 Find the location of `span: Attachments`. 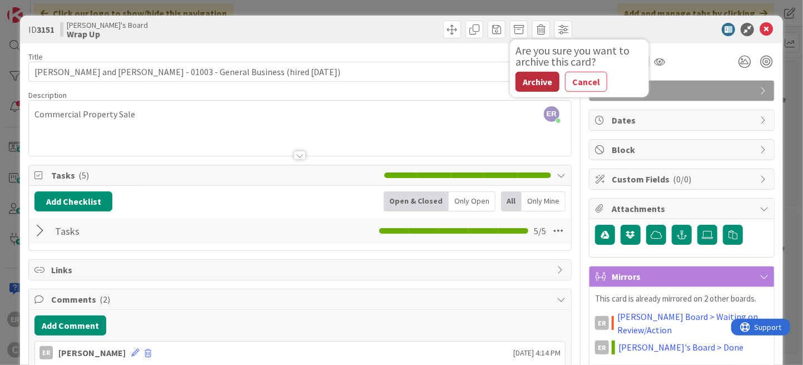

span: Attachments is located at coordinates (683, 208).